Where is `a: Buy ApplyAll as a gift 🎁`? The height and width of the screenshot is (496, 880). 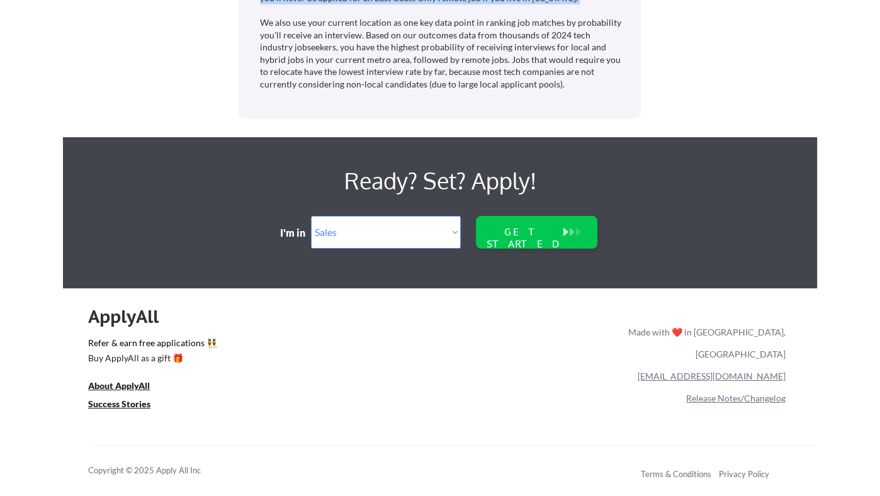 a: Buy ApplyAll as a gift 🎁 is located at coordinates (151, 360).